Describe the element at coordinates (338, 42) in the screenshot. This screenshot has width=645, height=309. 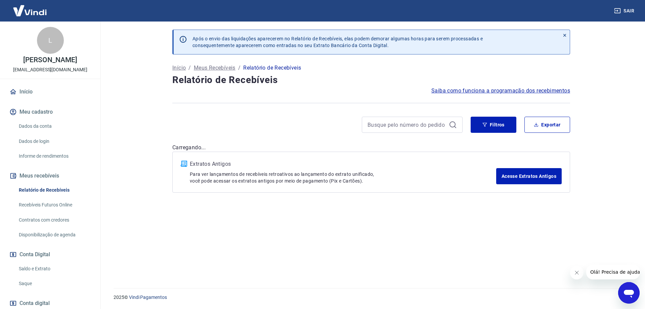
I see `p: Após o envio das liquidações aparecerem no Relatório de Recebíveis, elas podem demorar algumas ho...` at that location.